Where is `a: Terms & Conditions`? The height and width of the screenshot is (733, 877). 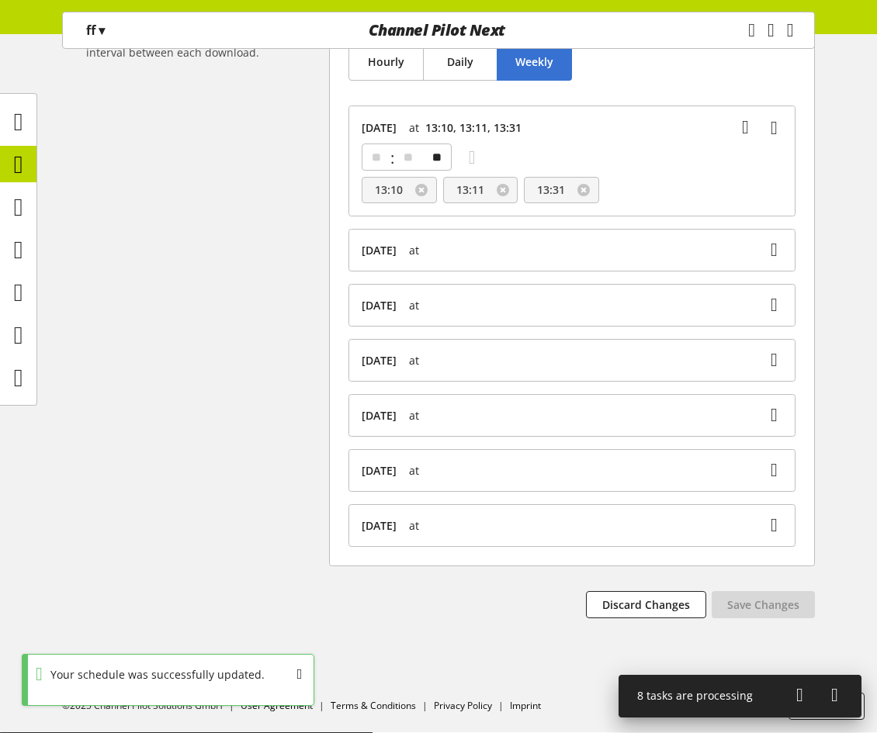 a: Terms & Conditions is located at coordinates (373, 706).